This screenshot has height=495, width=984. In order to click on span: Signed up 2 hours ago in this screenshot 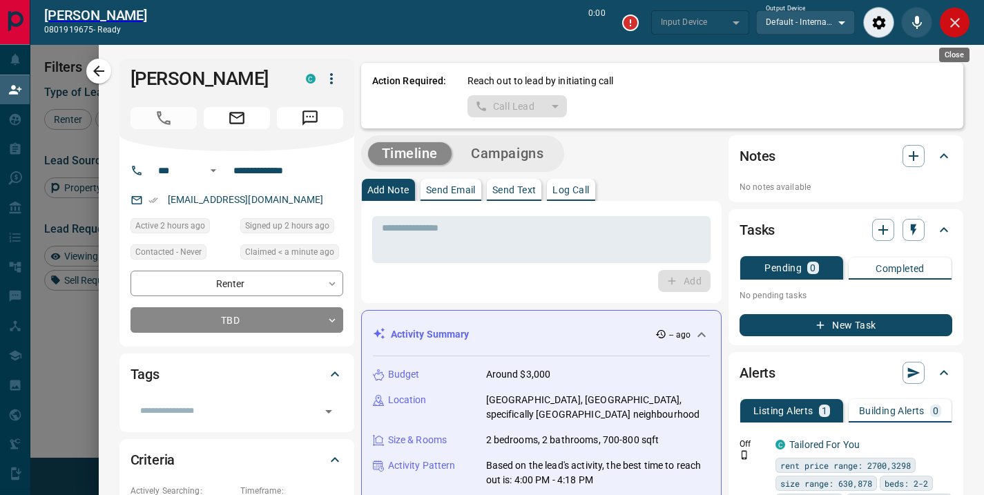, I will do `click(287, 226)`.